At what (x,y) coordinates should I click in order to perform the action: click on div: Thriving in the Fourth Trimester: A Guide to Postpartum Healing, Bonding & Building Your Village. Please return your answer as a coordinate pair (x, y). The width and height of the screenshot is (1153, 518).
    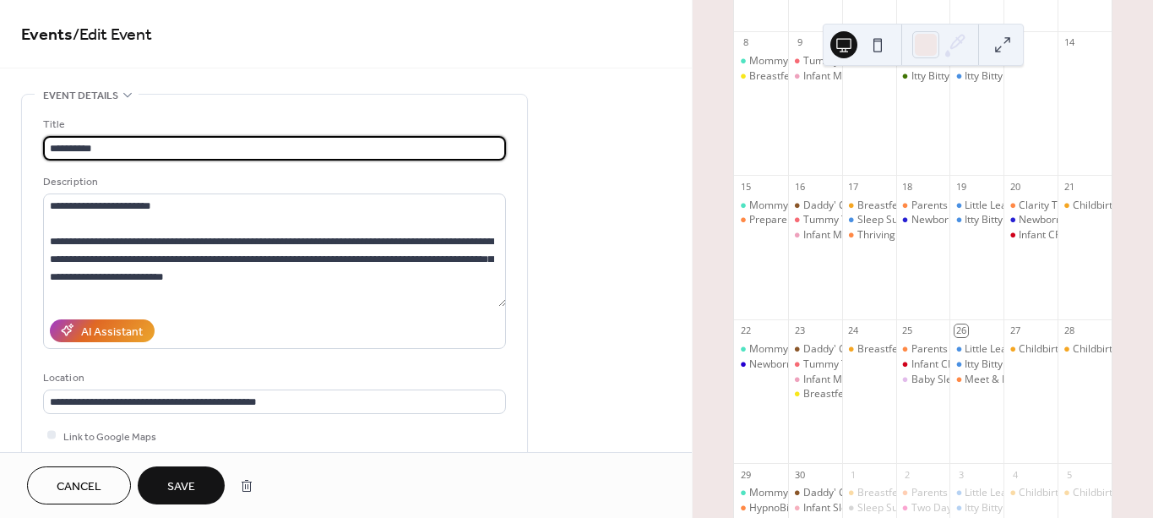
    Looking at the image, I should click on (869, 235).